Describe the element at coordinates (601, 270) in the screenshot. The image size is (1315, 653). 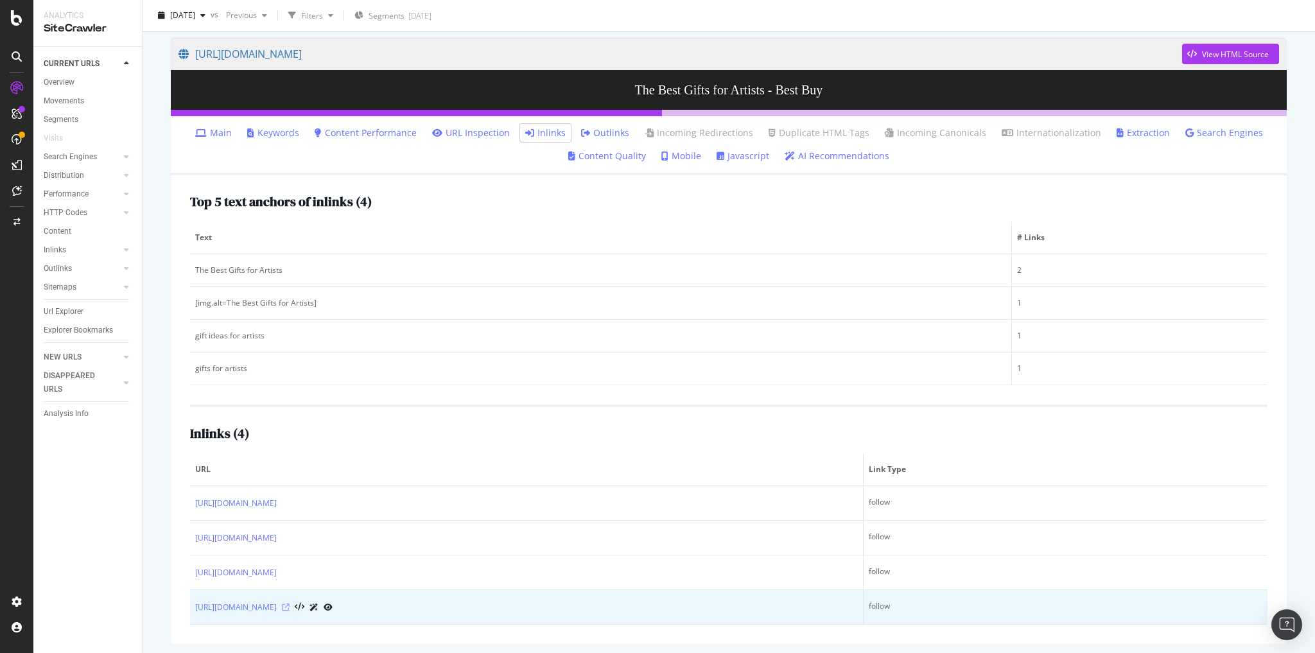
I see `div: The Best Gifts for Artists` at that location.